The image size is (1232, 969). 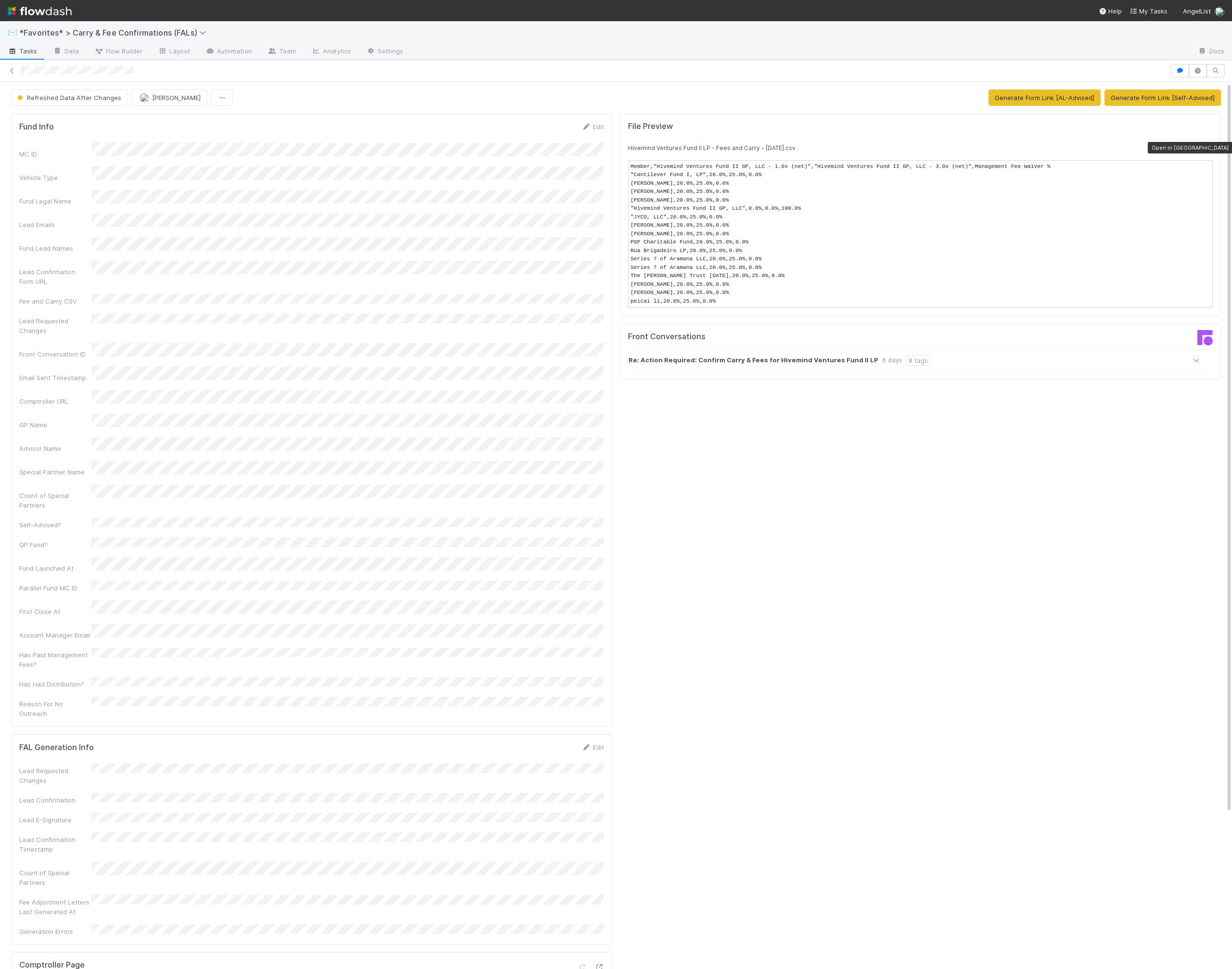 I want to click on pre: Member,"Hivemind Ventures Fund II GP, LLC - 1.0x (net)","Hivemind Ventures Fund II GP, LLC - 3.0x..., so click(x=920, y=234).